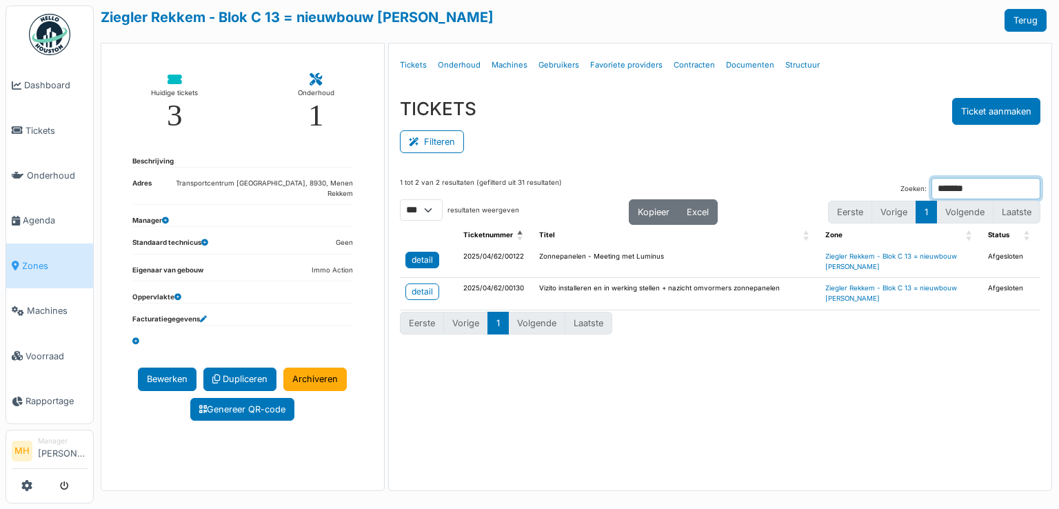 Image resolution: width=1059 pixels, height=509 pixels. Describe the element at coordinates (50, 265) in the screenshot. I see `a: Zones` at that location.